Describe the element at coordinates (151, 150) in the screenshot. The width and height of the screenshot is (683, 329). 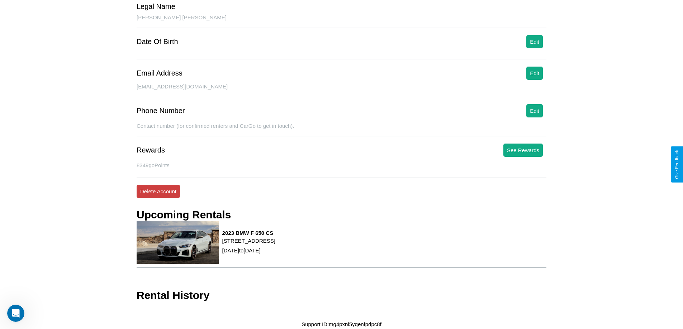
I see `div: Rewards` at that location.